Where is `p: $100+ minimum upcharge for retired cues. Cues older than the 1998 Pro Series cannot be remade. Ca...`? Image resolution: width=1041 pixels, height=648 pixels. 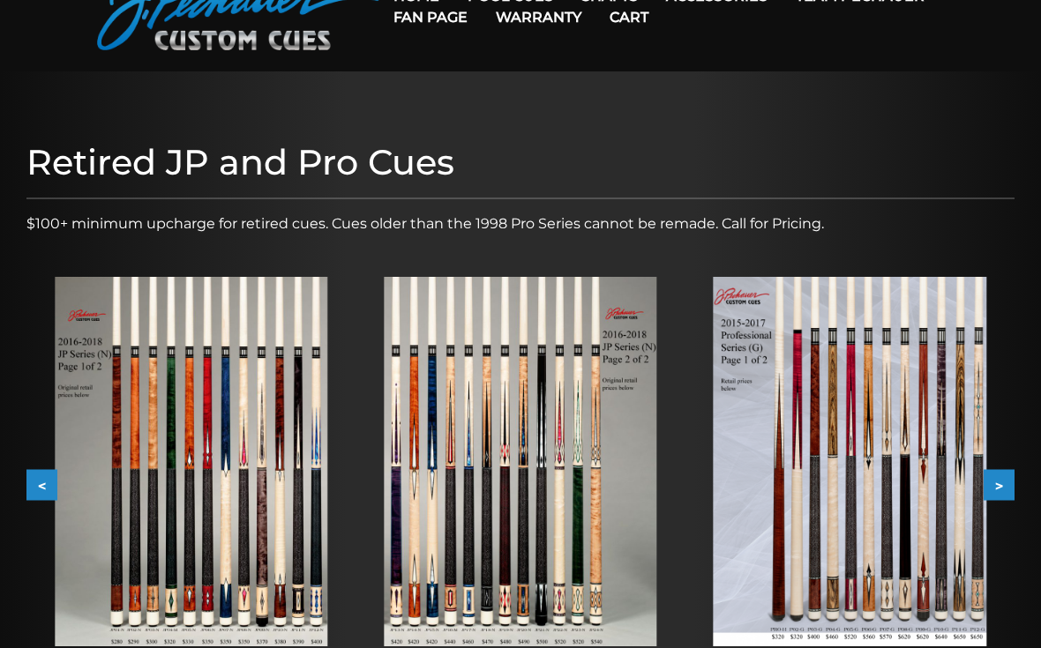
p: $100+ minimum upcharge for retired cues. Cues older than the 1998 Pro Series cannot be remade. Ca... is located at coordinates (521, 224).